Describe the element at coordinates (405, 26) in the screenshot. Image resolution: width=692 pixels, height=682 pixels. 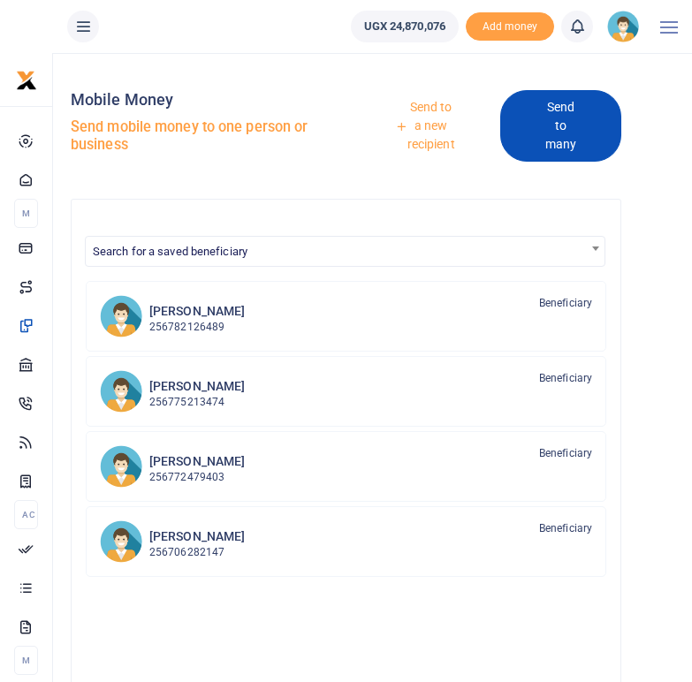
I see `span: UGX 24,870,076` at that location.